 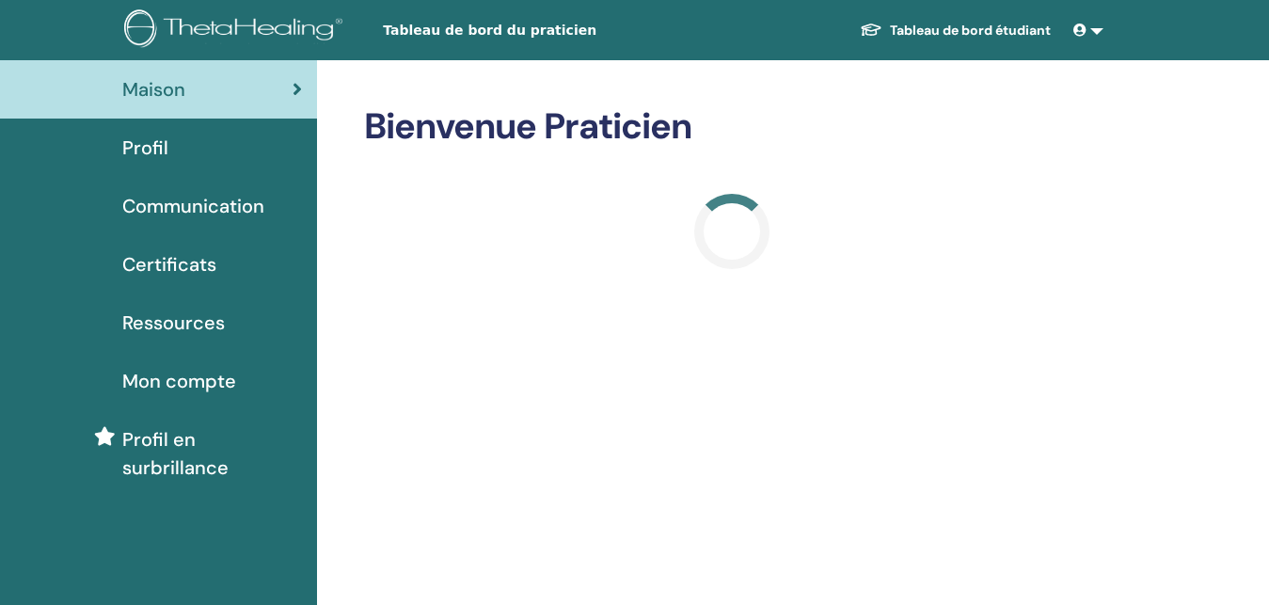 I want to click on span: Certificats, so click(x=169, y=264).